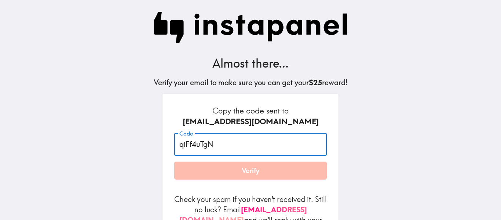 The image size is (501, 220). Describe the element at coordinates (186, 134) in the screenshot. I see `label: Code` at that location.